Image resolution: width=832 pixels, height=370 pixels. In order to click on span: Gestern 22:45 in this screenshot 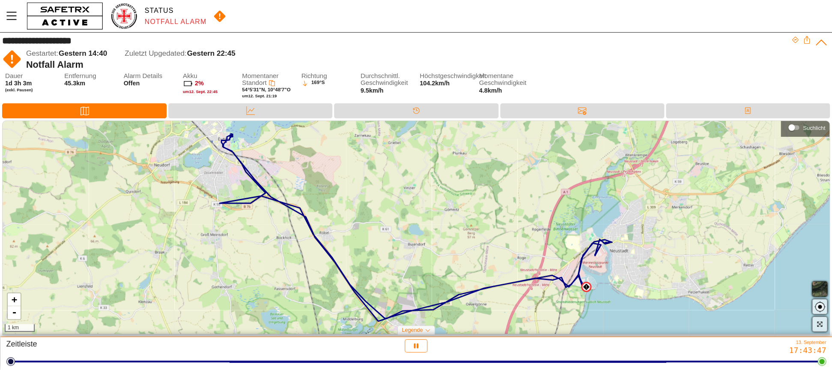, I will do `click(211, 53)`.